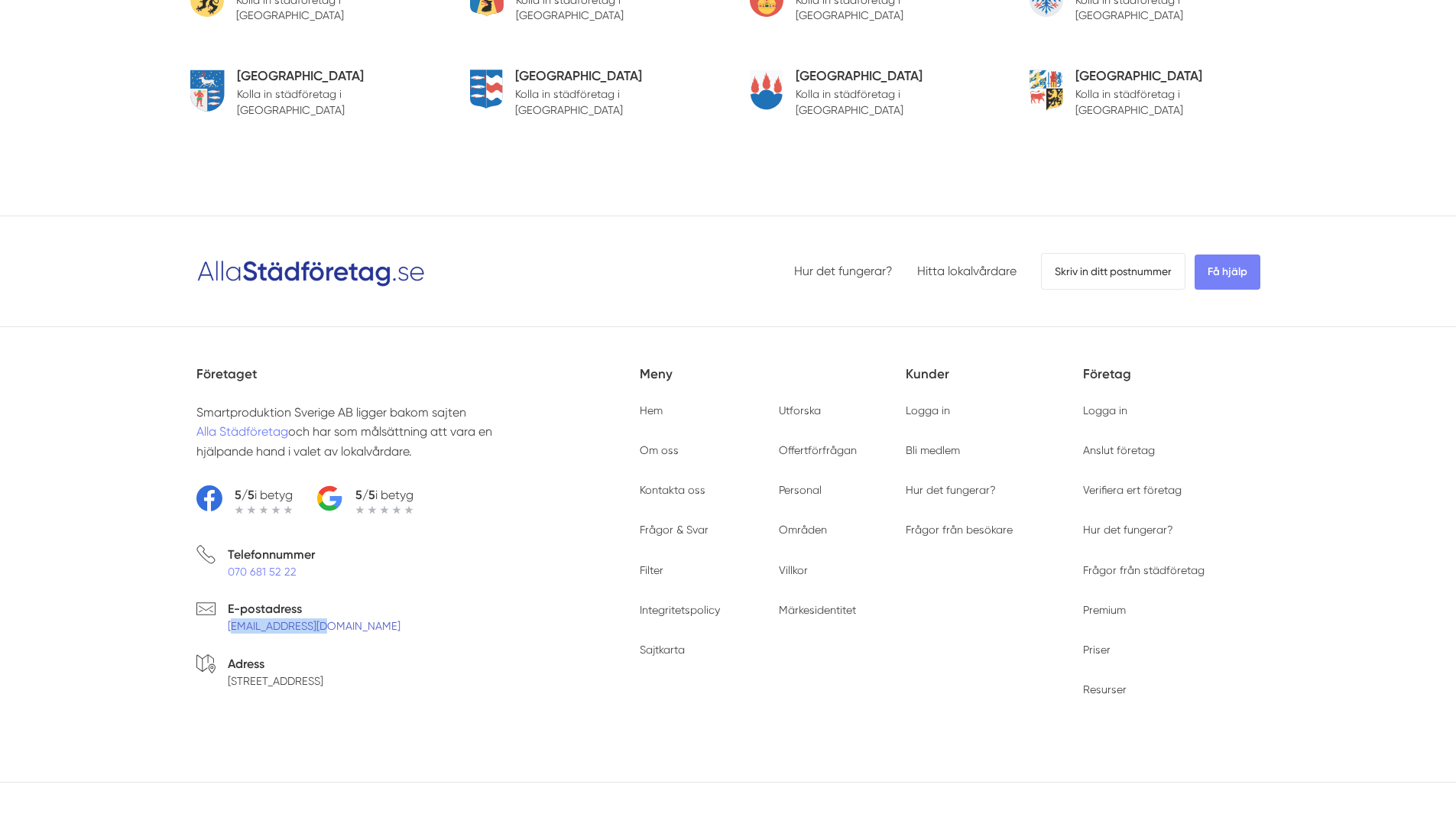 The image size is (1456, 814). What do you see at coordinates (276, 664) in the screenshot?
I see `p: Adress` at bounding box center [276, 664].